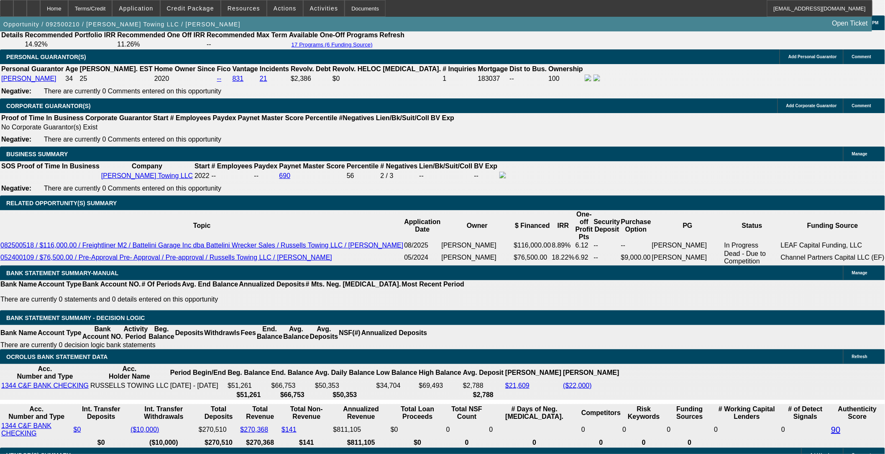  What do you see at coordinates (637, 257) in the screenshot?
I see `td: $9,000.00` at bounding box center [637, 257].